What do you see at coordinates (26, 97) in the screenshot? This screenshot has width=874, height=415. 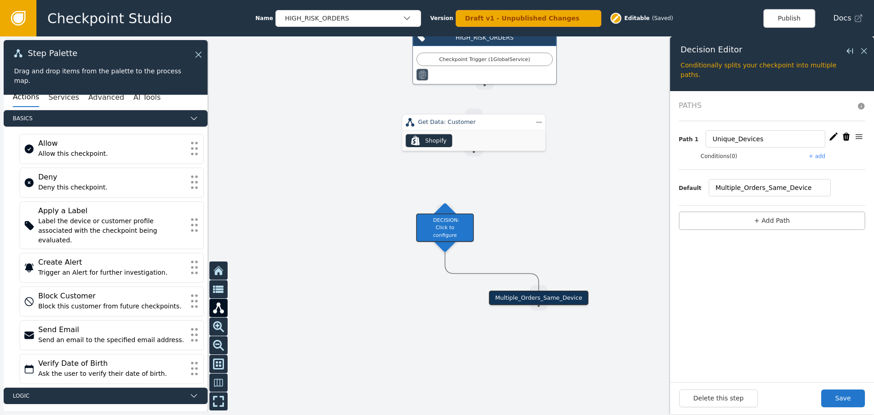 I see `button: Actions` at bounding box center [26, 97].